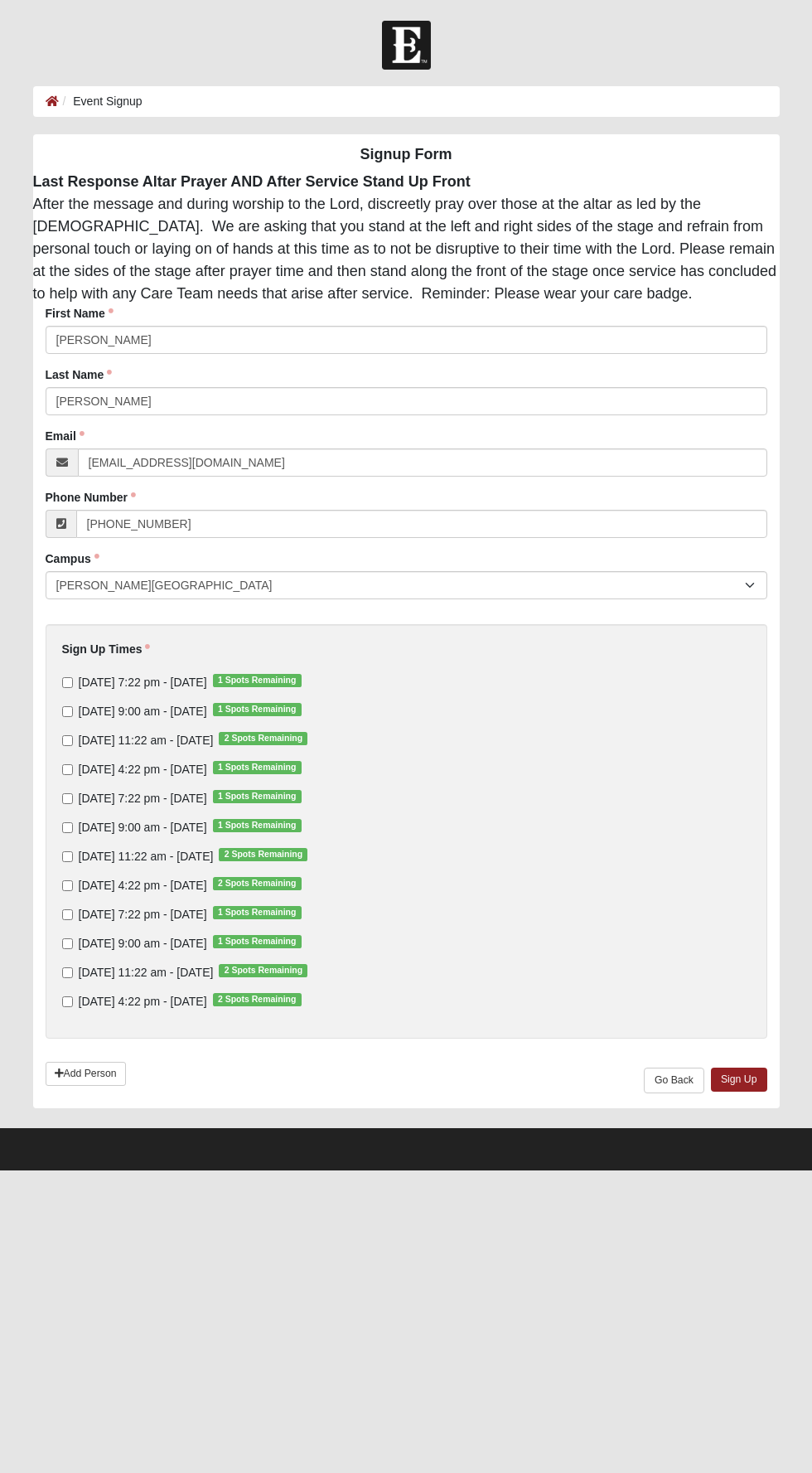  What do you see at coordinates (91, 497) in the screenshot?
I see `label: Phone Number` at bounding box center [91, 497].